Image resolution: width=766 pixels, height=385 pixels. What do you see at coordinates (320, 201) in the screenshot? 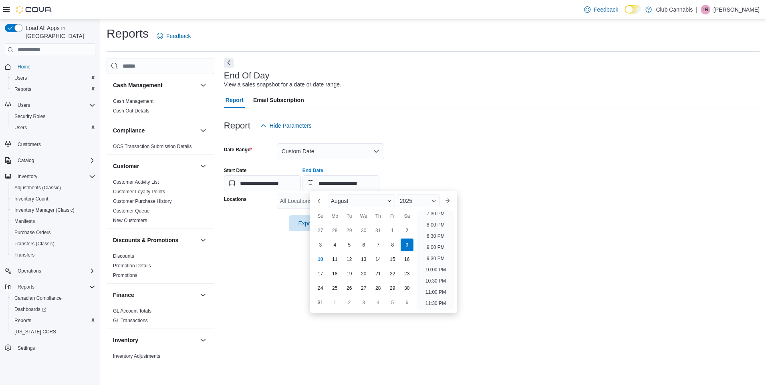
I see `button: Previous Month` at bounding box center [320, 201].